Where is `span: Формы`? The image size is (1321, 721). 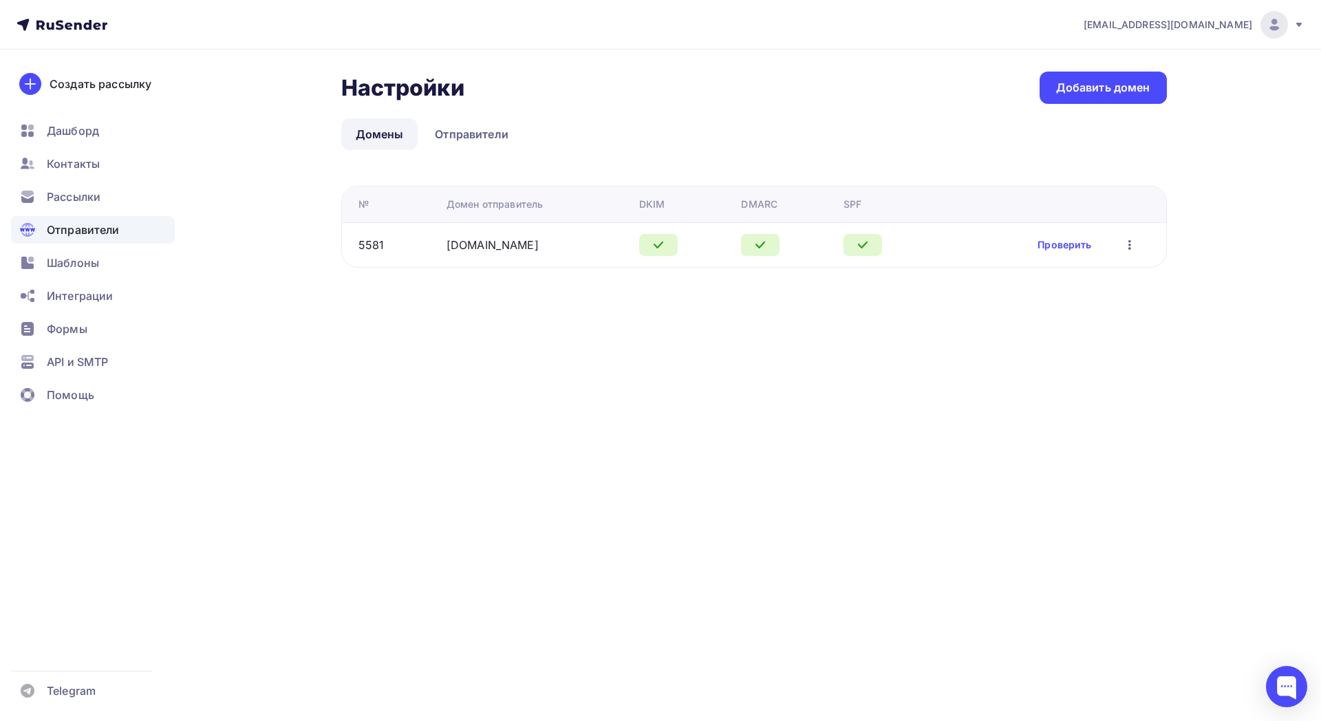 span: Формы is located at coordinates (67, 329).